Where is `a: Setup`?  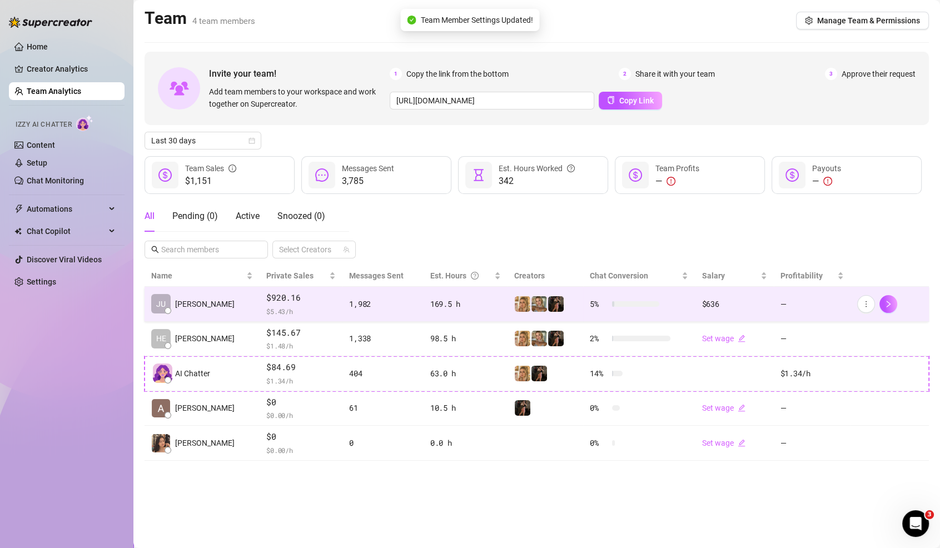 a: Setup is located at coordinates (37, 163).